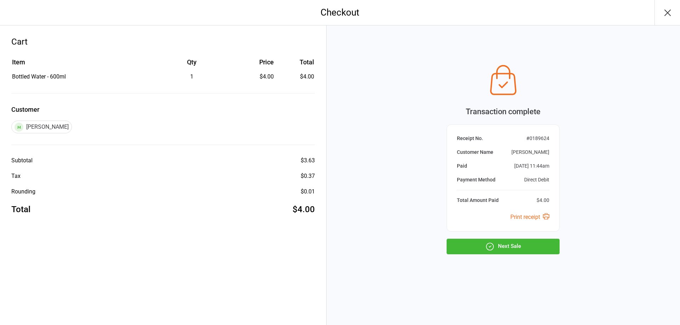 The height and width of the screenshot is (325, 680). Describe the element at coordinates (478, 200) in the screenshot. I see `div: Total Amount Paid` at that location.